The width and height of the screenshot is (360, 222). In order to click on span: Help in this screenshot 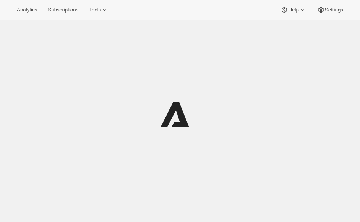, I will do `click(293, 10)`.